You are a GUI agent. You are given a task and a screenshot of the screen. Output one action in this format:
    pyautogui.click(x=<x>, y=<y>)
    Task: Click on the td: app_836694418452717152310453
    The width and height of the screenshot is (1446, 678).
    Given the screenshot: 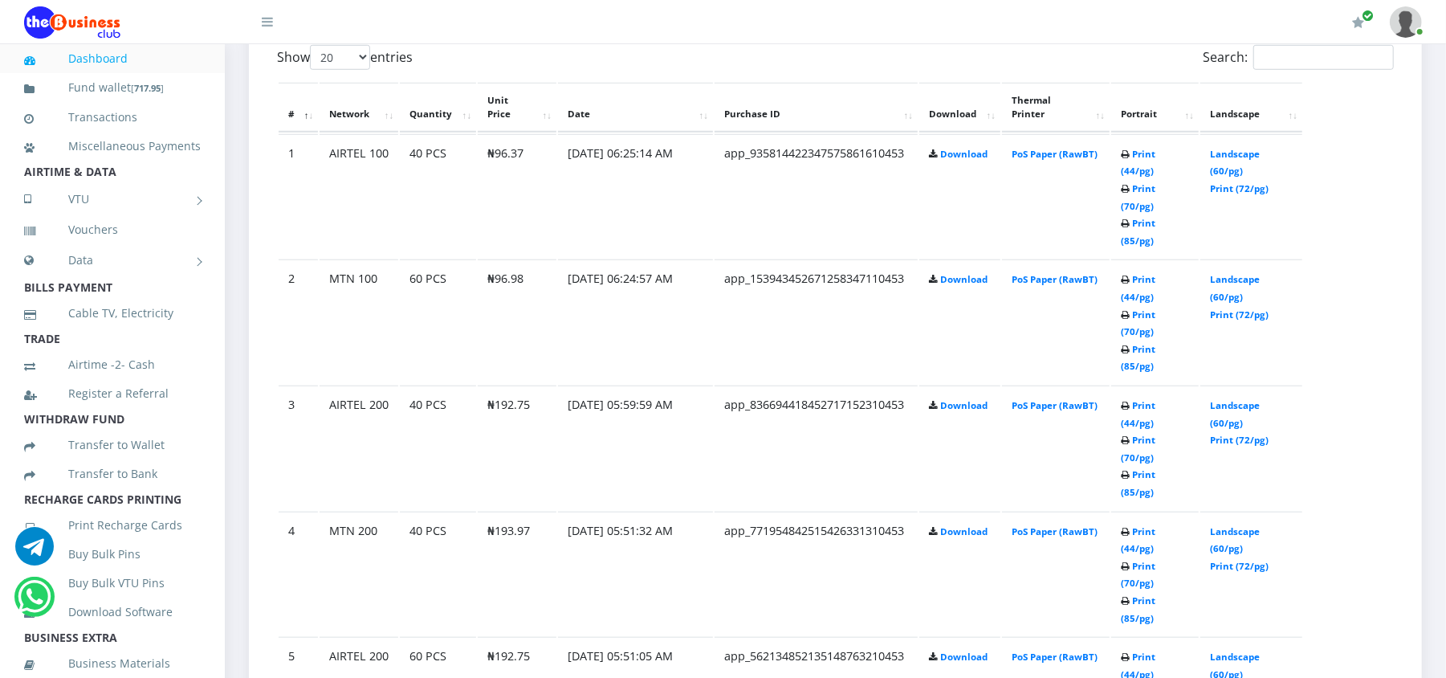 What is the action you would take?
    pyautogui.click(x=816, y=447)
    